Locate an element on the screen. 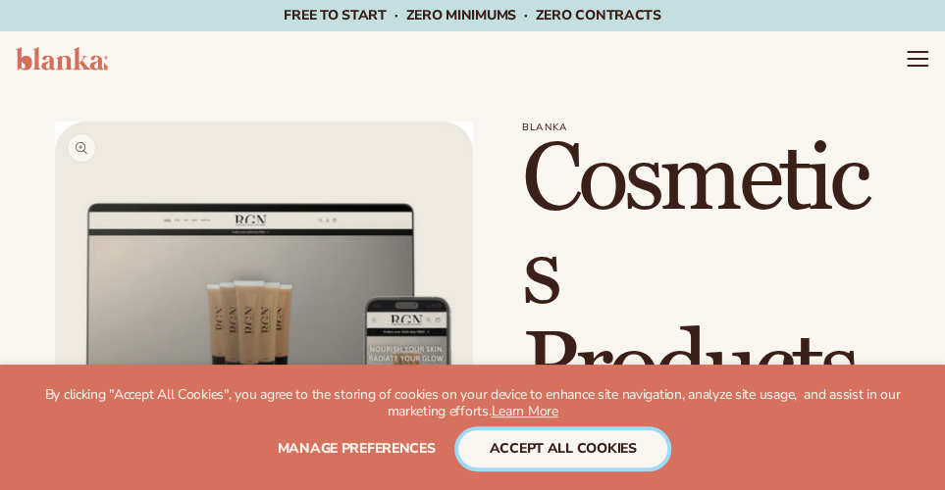 This screenshot has height=490, width=945. p: Blanka is located at coordinates (706, 128).